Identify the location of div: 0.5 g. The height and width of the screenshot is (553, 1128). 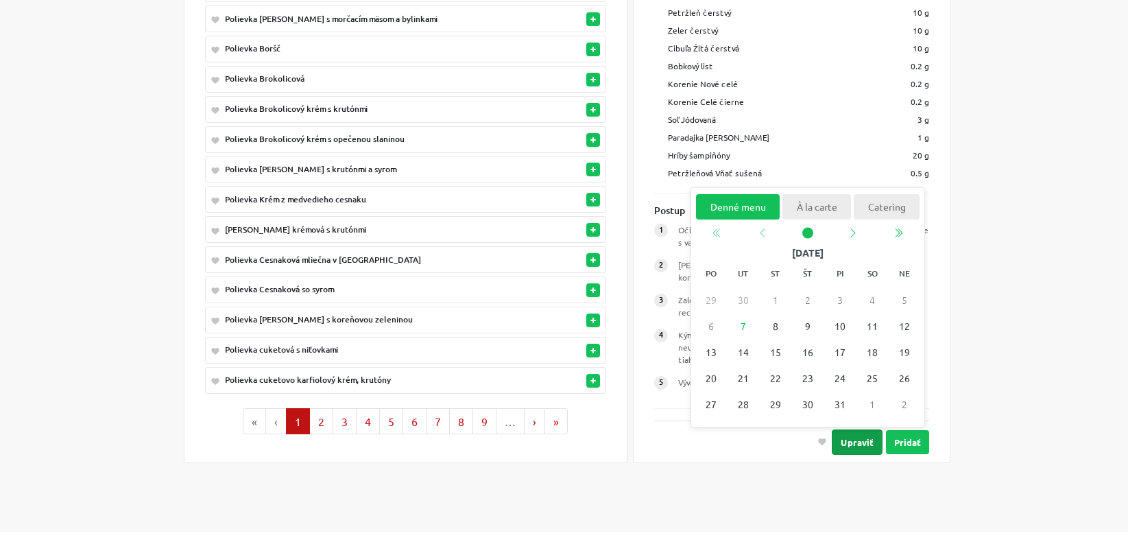
(901, 172).